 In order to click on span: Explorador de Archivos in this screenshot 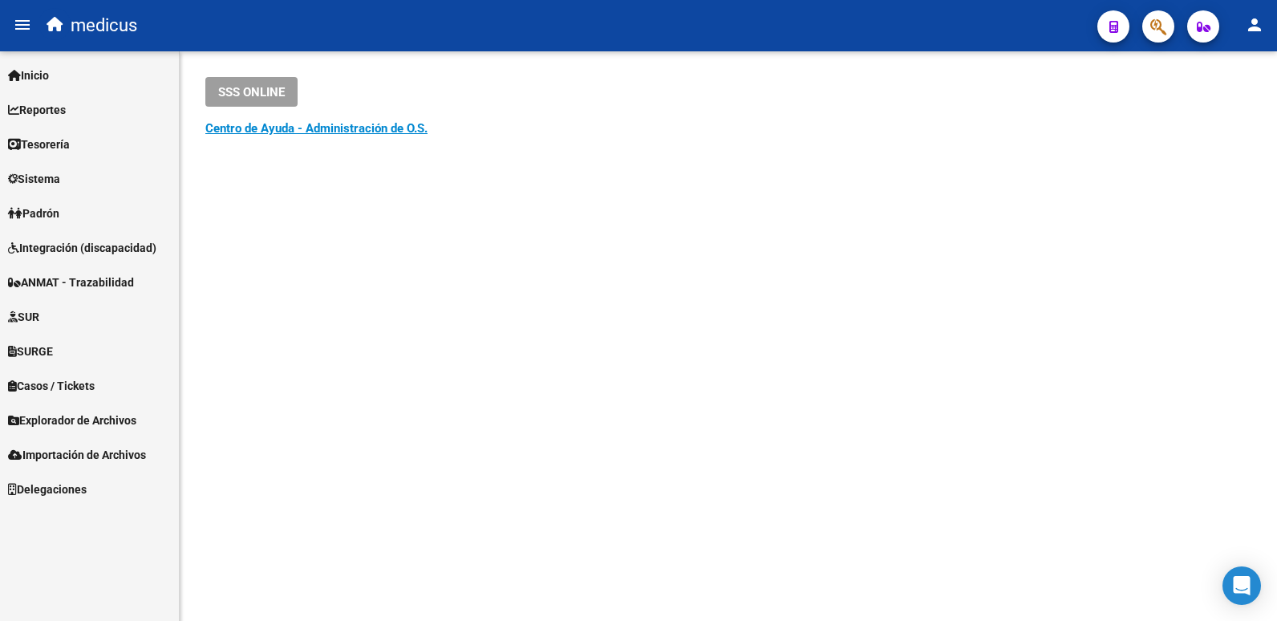, I will do `click(72, 420)`.